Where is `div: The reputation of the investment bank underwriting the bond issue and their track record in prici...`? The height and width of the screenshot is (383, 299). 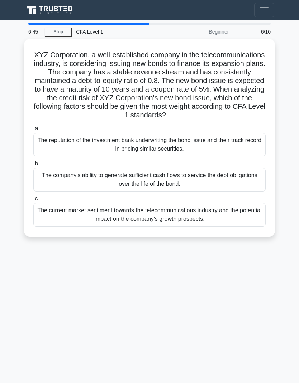
div: The reputation of the investment bank underwriting the bond issue and their track record in prici... is located at coordinates (149, 145).